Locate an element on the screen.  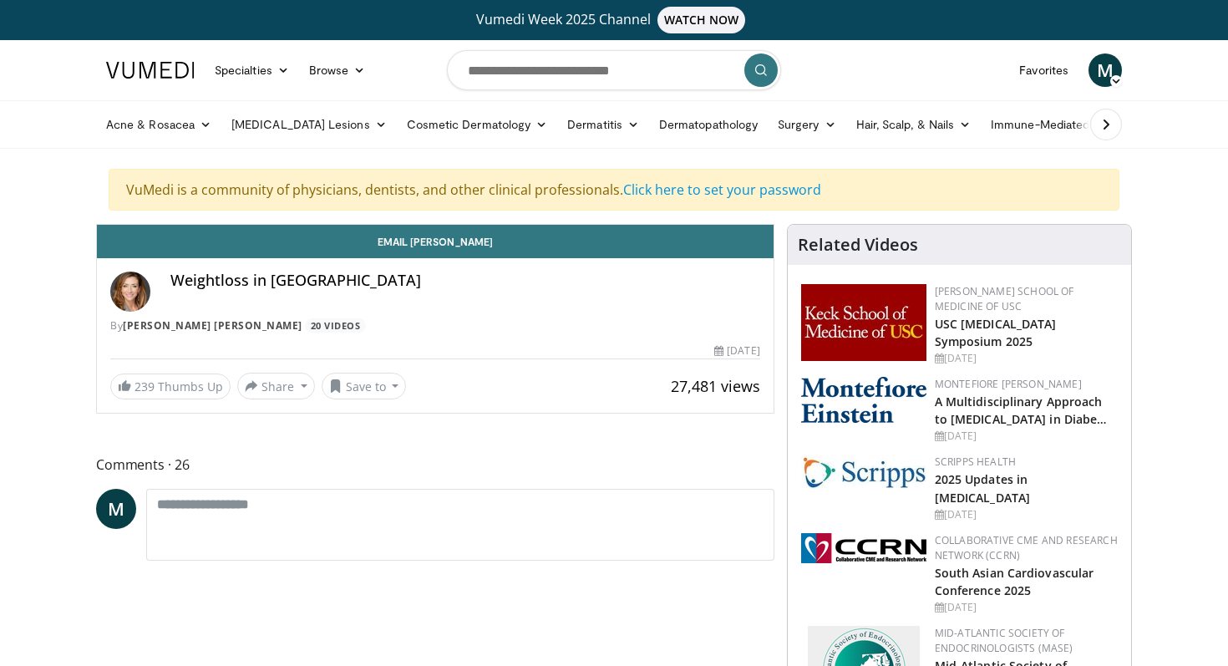
img: 7b941f1f-d101-407a-8bfa-07bd47db01ba.png.150x105_q85_autocrop_double_scale_upscale_version-0.2.jpg is located at coordinates (864, 323).